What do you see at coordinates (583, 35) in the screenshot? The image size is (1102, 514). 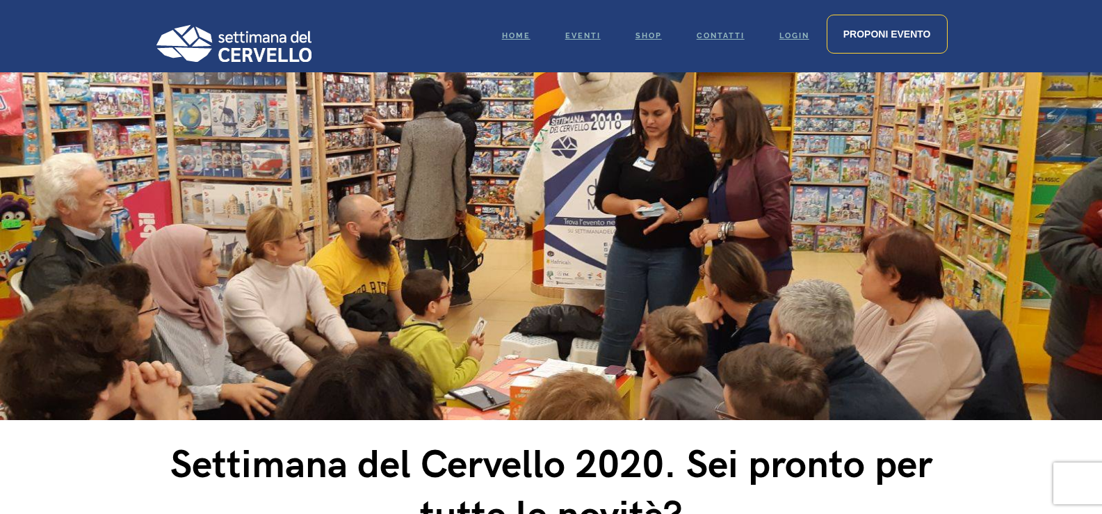 I see `span: Eventi` at bounding box center [583, 35].